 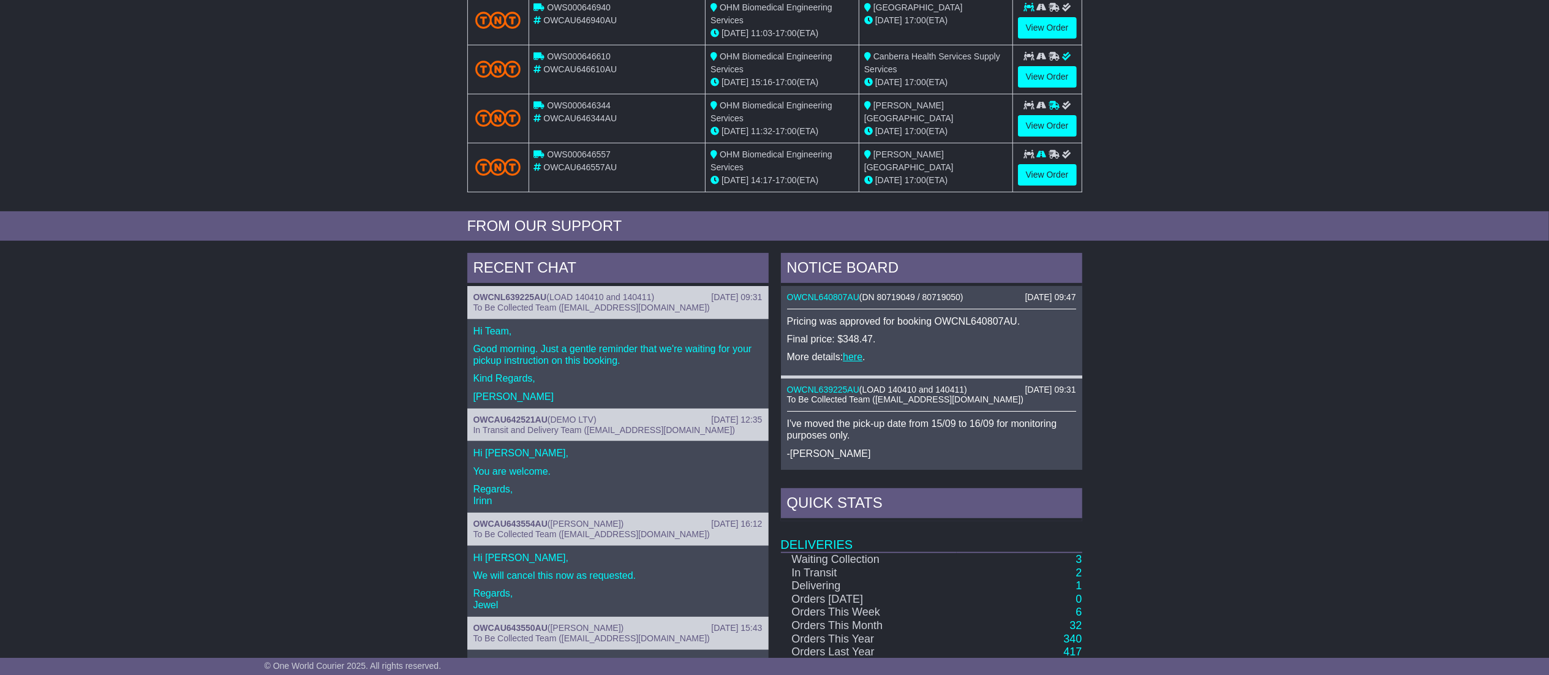 What do you see at coordinates (1078, 599) in the screenshot?
I see `a: 0` at bounding box center [1078, 599].